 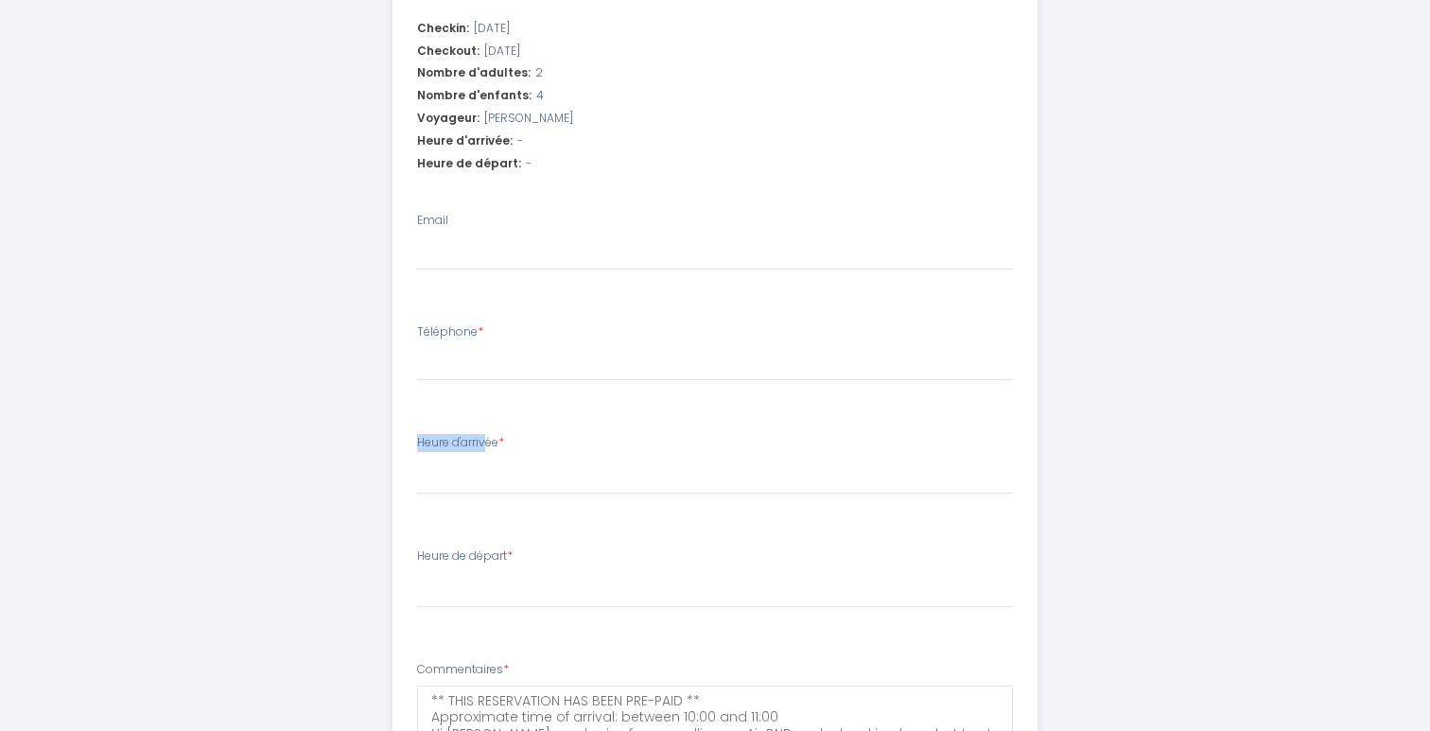 What do you see at coordinates (448, 51) in the screenshot?
I see `span: Checkout:` at bounding box center [448, 51].